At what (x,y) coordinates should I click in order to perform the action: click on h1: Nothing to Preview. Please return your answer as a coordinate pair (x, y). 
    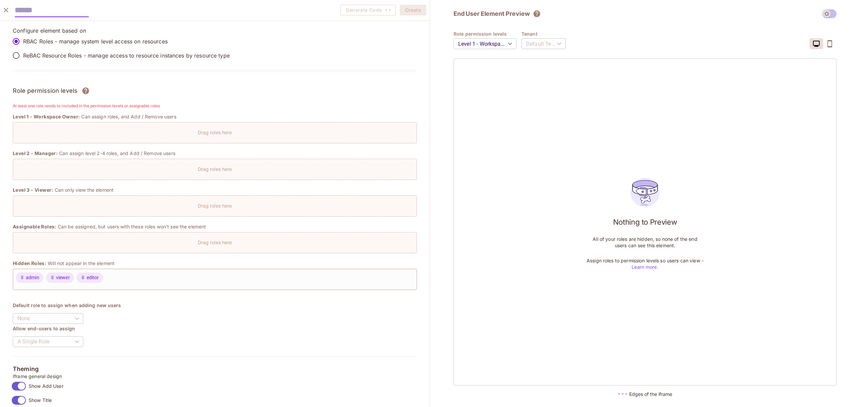
    Looking at the image, I should click on (645, 222).